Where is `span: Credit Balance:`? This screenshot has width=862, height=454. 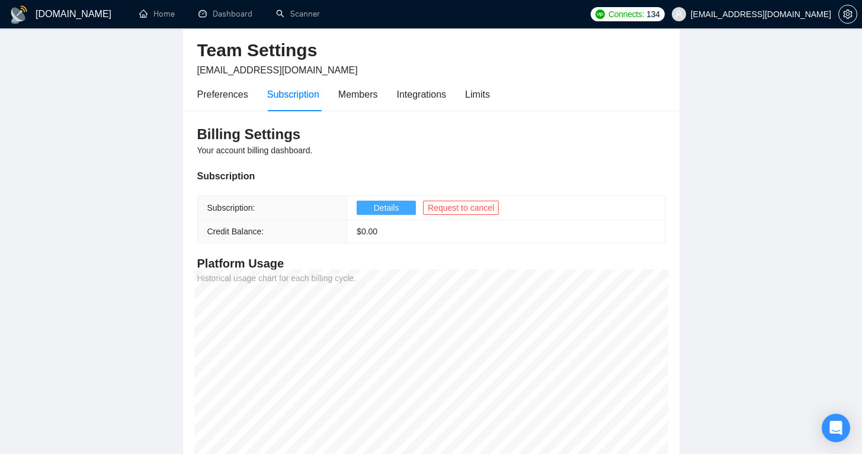 span: Credit Balance: is located at coordinates (236, 232).